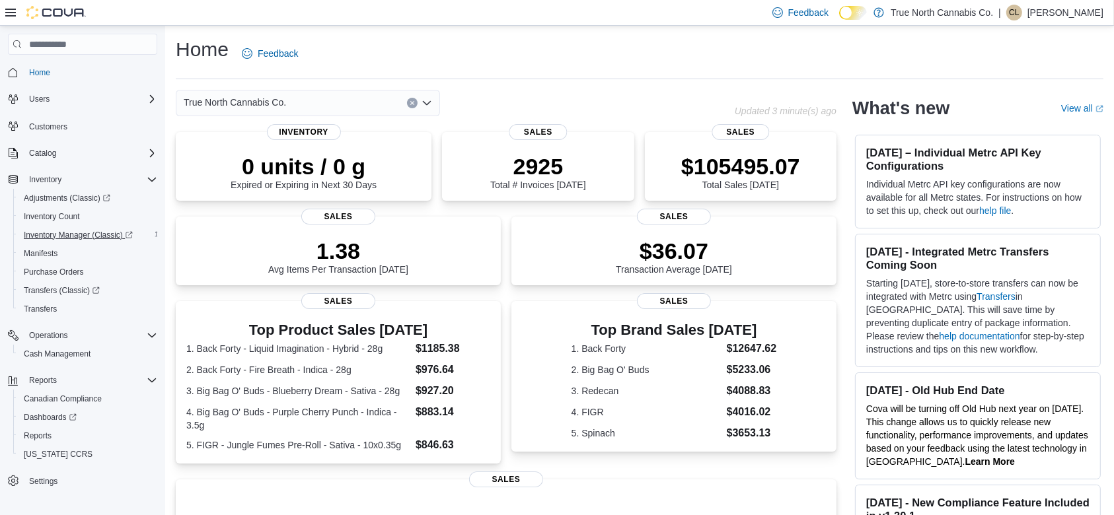 This screenshot has height=515, width=1114. I want to click on dt: 1. Back Forty - Liquid Imagination - Hybrid - 28g, so click(298, 349).